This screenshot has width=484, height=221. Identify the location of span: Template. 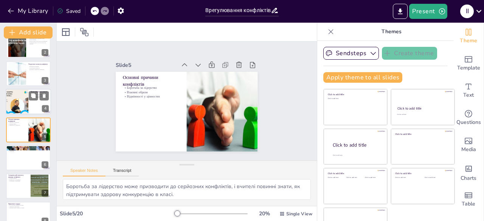
(469, 68).